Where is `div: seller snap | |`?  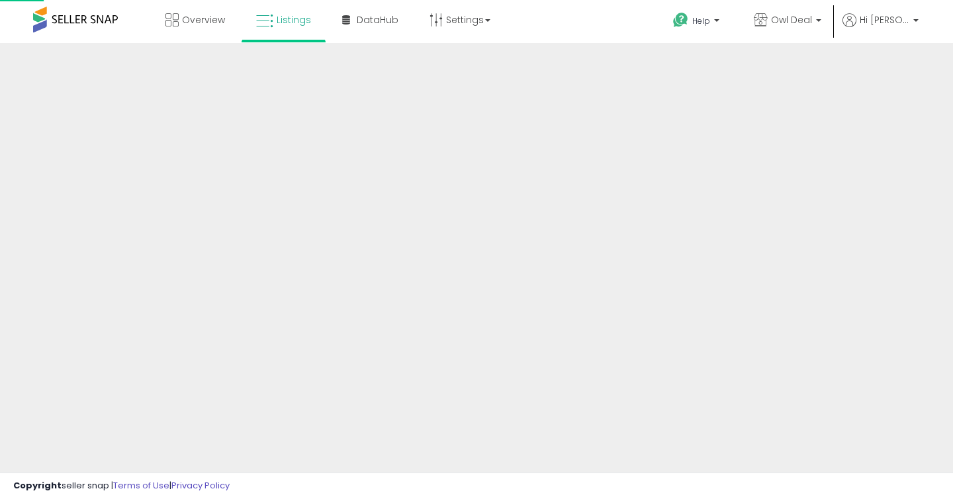
div: seller snap | | is located at coordinates (121, 486).